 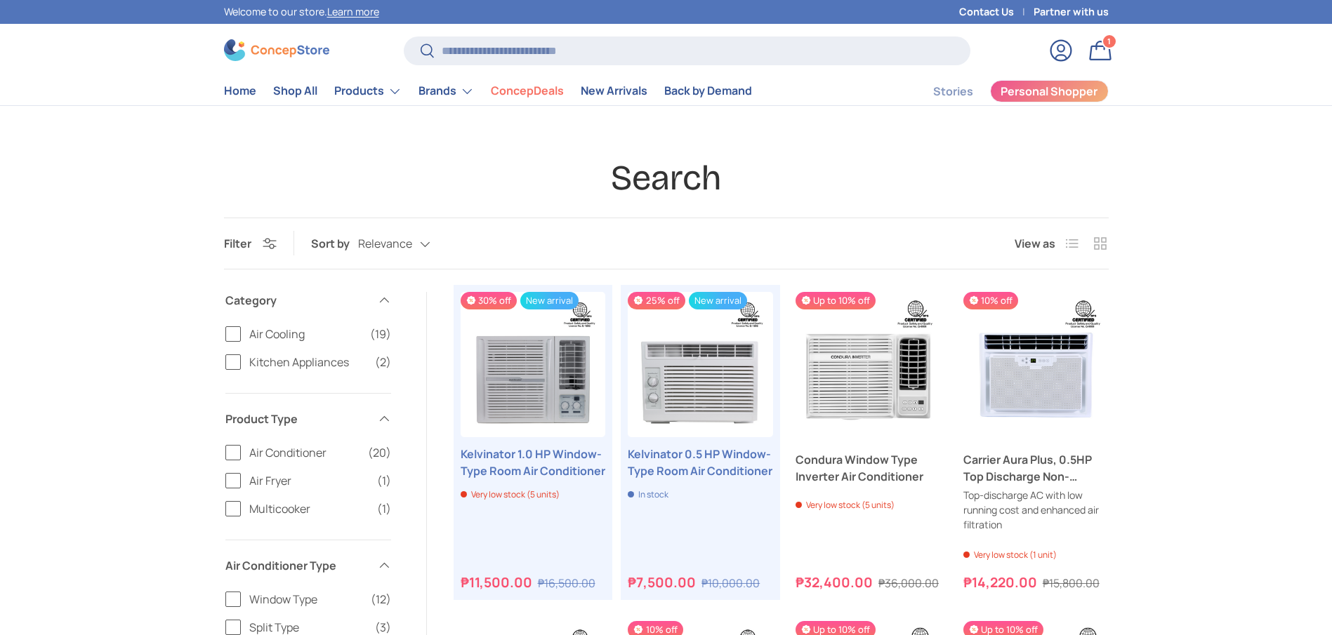 I want to click on span: Filter, so click(x=237, y=244).